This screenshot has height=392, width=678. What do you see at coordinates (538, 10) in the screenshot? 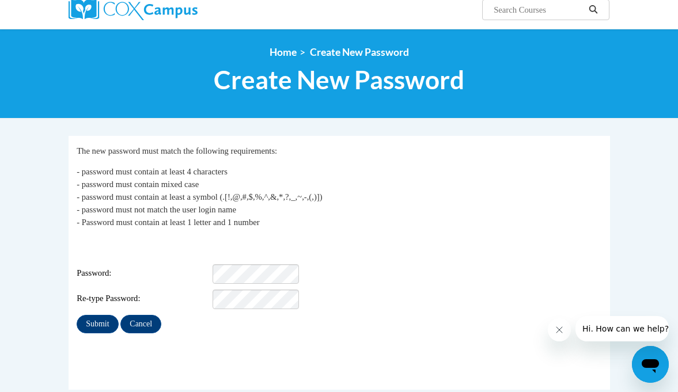
I see `input: Search Courses` at bounding box center [538, 10].